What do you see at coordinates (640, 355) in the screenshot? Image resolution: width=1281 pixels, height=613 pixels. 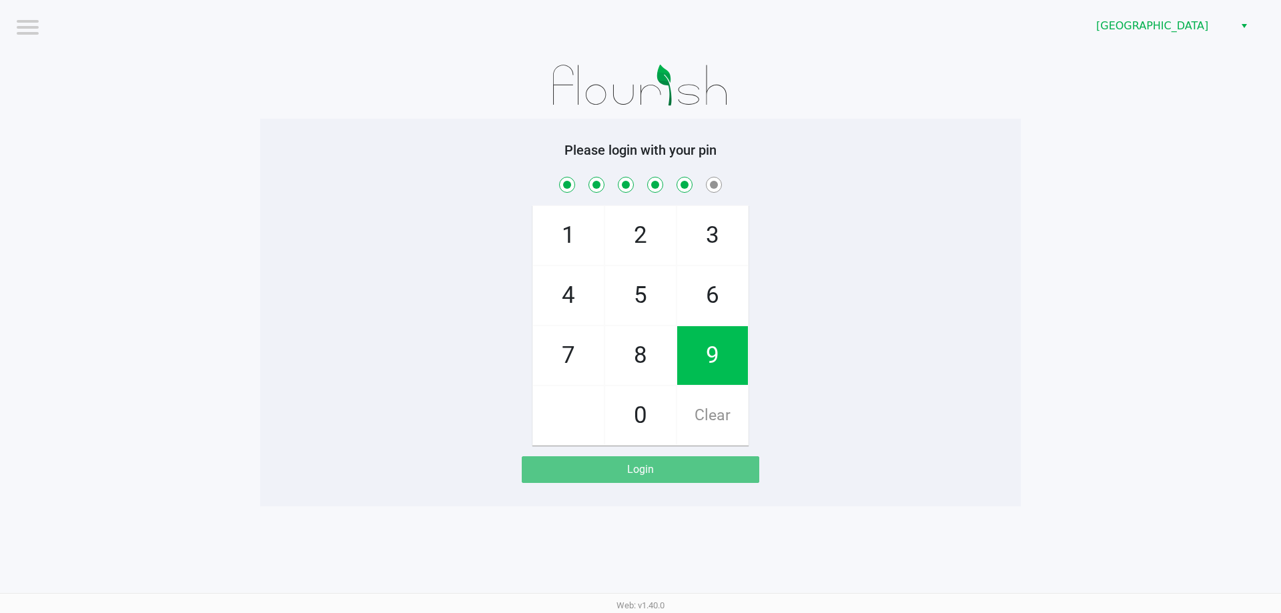 I see `span: 8` at bounding box center [640, 355].